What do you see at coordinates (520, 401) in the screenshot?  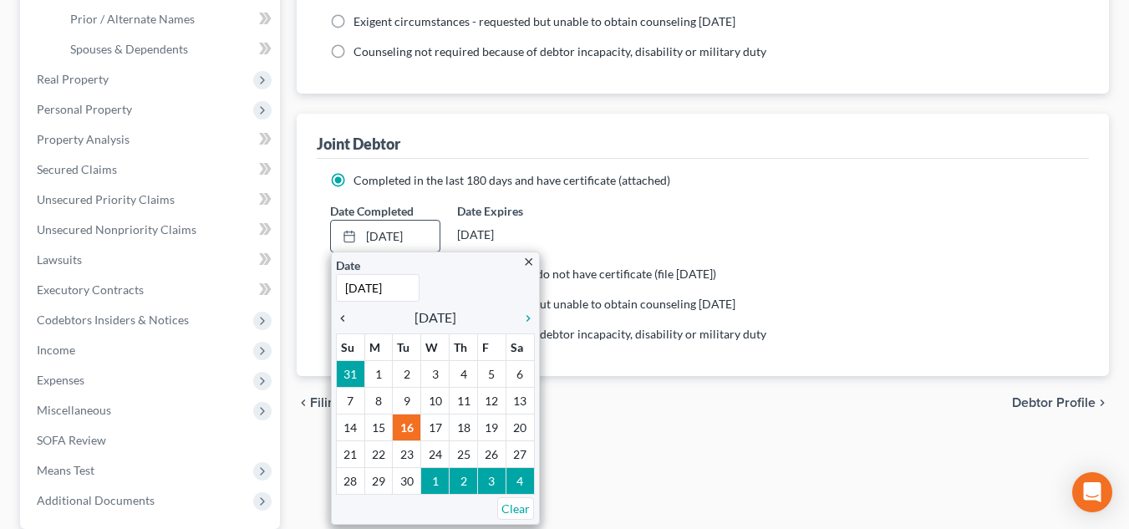 I see `td: 13` at bounding box center [520, 401].